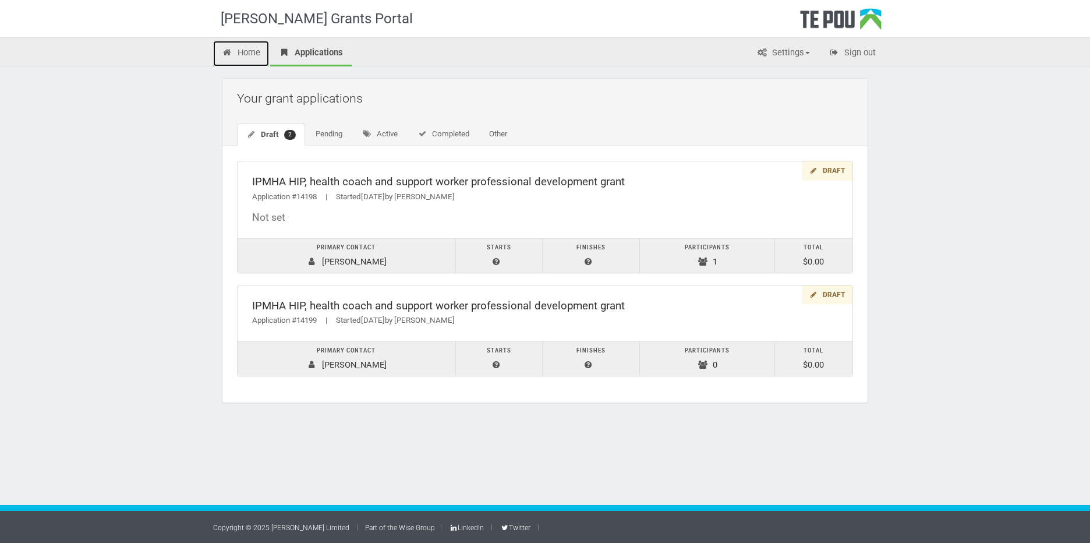  I want to click on div: Te Pou Logo, so click(841, 23).